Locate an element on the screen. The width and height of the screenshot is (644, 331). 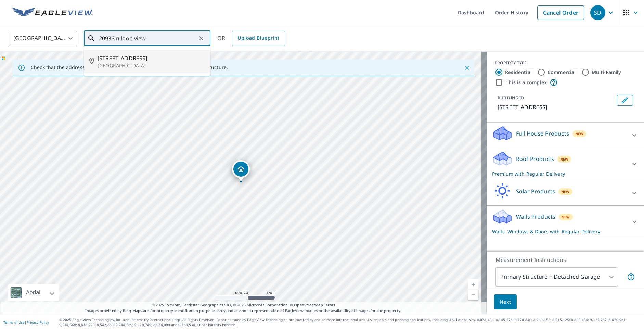
p: BUILDING ID is located at coordinates (511, 98).